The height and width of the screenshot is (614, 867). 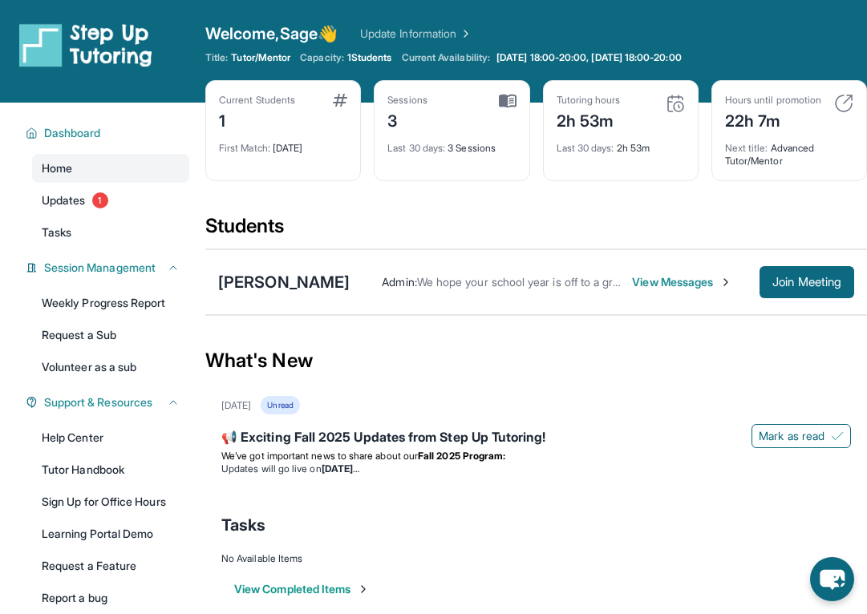 I want to click on button: Session Management, so click(x=108, y=268).